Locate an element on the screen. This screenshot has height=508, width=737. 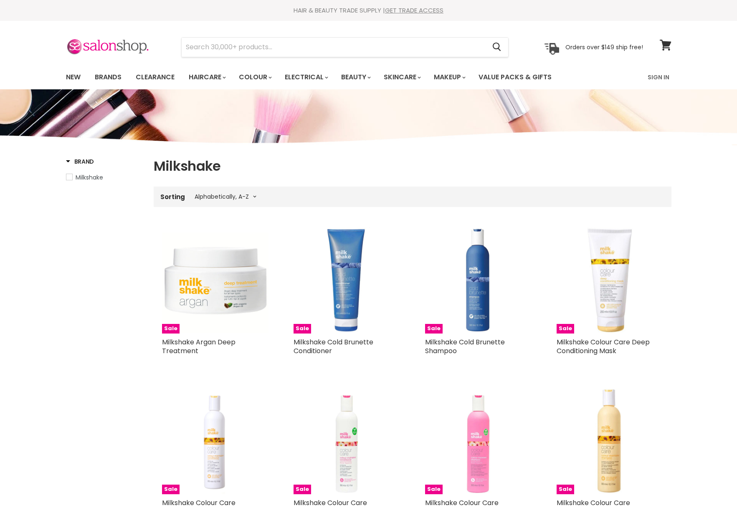
span: Brand is located at coordinates (80, 162).